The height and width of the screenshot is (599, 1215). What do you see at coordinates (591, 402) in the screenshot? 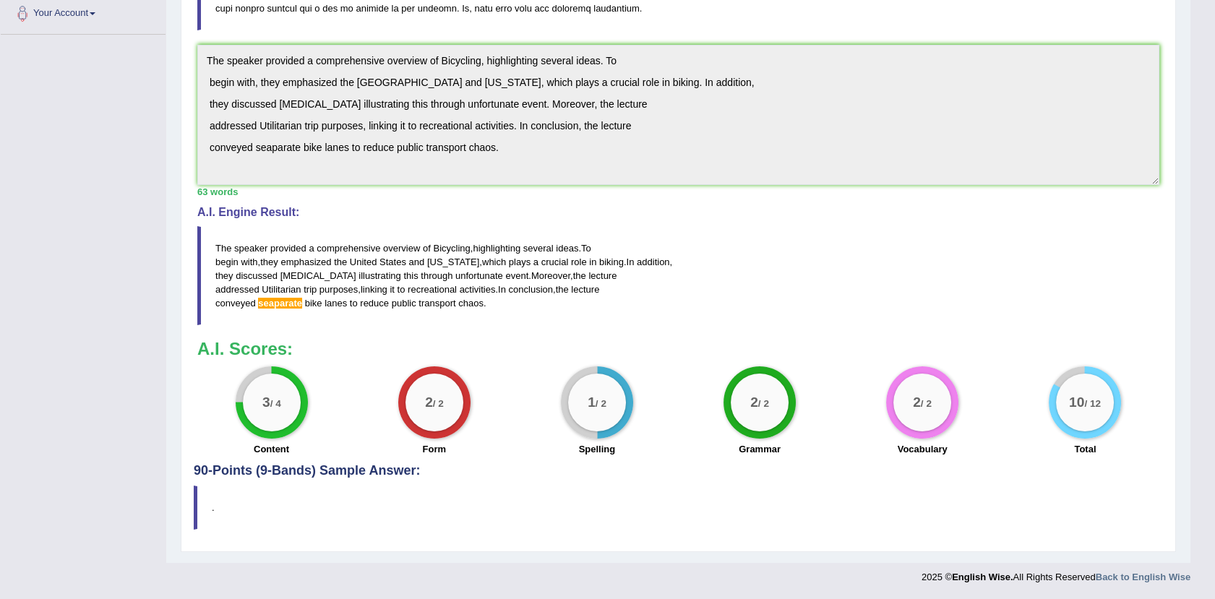
I see `big: 1` at bounding box center [591, 402].